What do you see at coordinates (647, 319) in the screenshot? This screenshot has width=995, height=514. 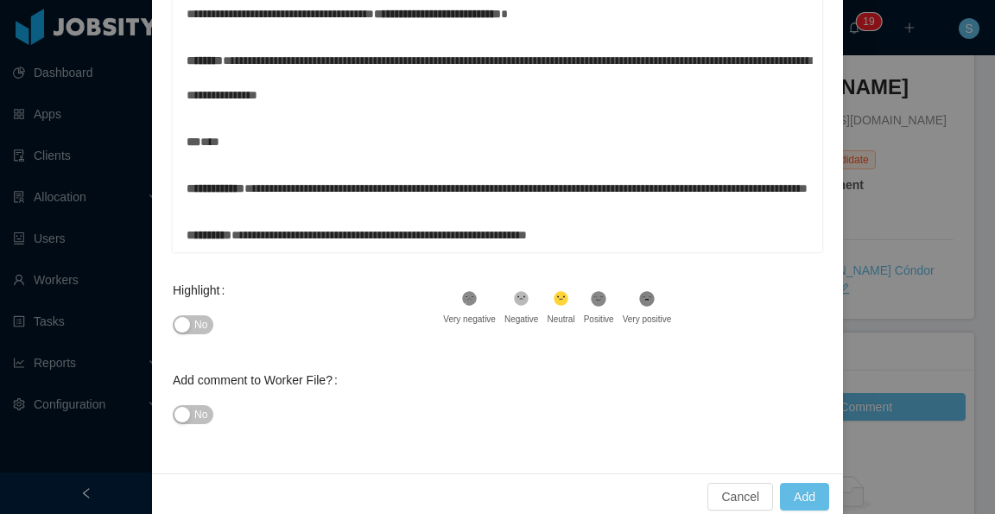 I see `div: Very positive` at bounding box center [647, 319].